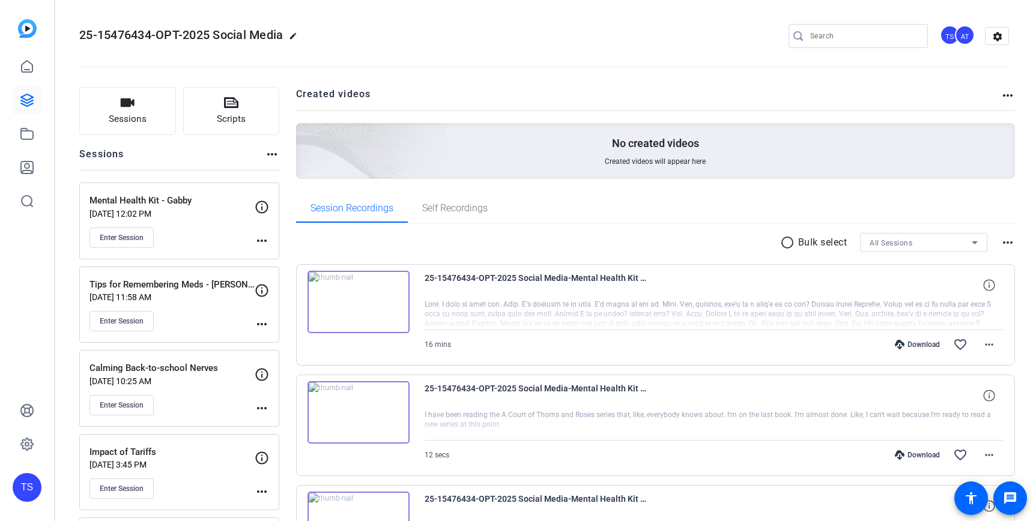 Image resolution: width=1033 pixels, height=521 pixels. What do you see at coordinates (649, 99) in the screenshot?
I see `h2: Created videos` at bounding box center [649, 99].